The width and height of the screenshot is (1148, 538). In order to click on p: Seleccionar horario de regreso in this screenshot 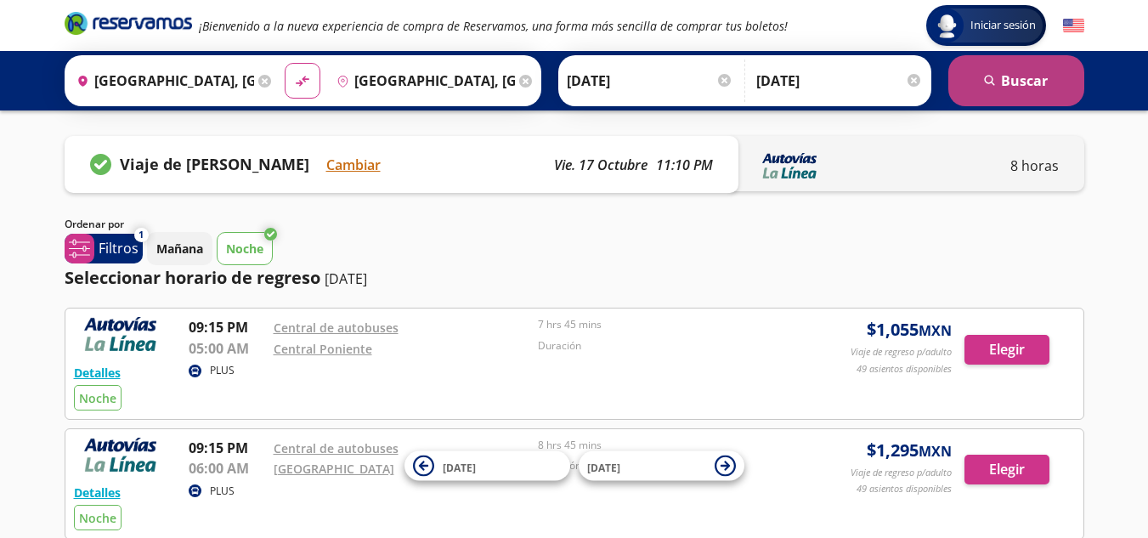, I will do `click(192, 278)`.